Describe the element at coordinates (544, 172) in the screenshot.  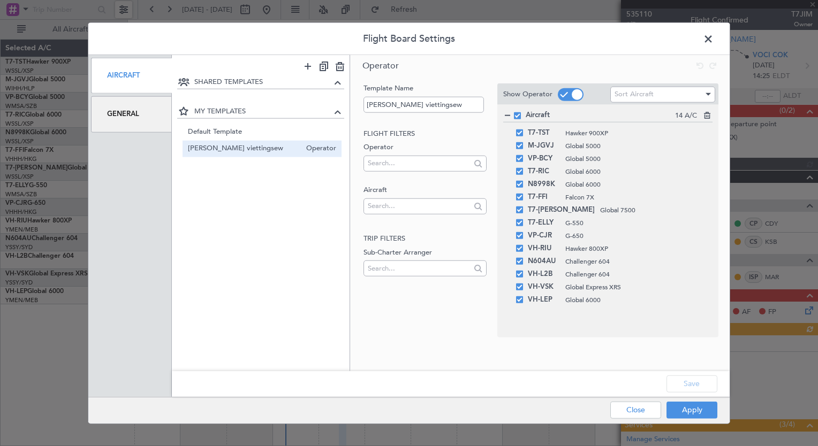
I see `span: T7-RIC` at that location.